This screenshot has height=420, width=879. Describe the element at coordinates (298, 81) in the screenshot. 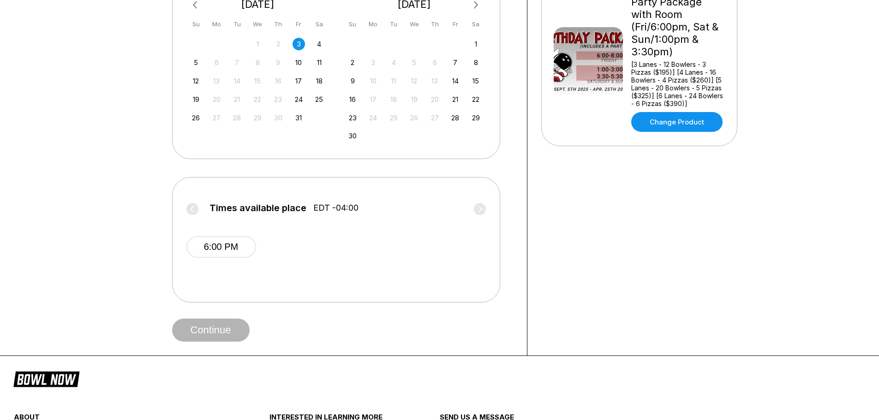

I see `div: Choose Friday, October 17th, 2025` at that location.